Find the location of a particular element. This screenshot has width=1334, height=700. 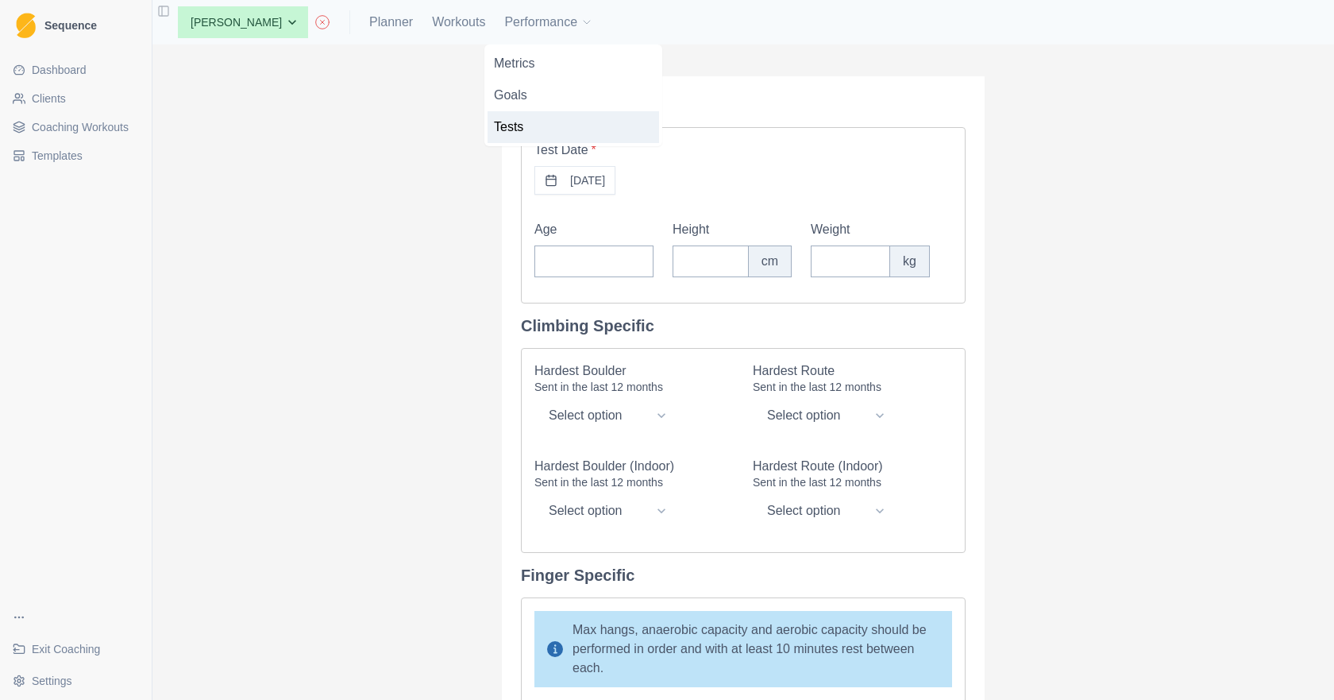

label: Test Date is located at coordinates (739, 150).